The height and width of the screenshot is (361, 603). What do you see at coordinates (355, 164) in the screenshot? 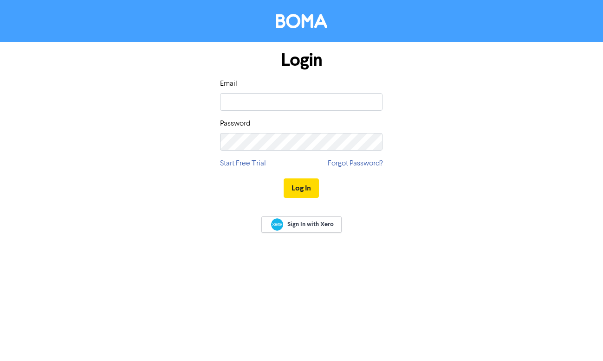
I see `a: Forgot Password?` at bounding box center [355, 164].